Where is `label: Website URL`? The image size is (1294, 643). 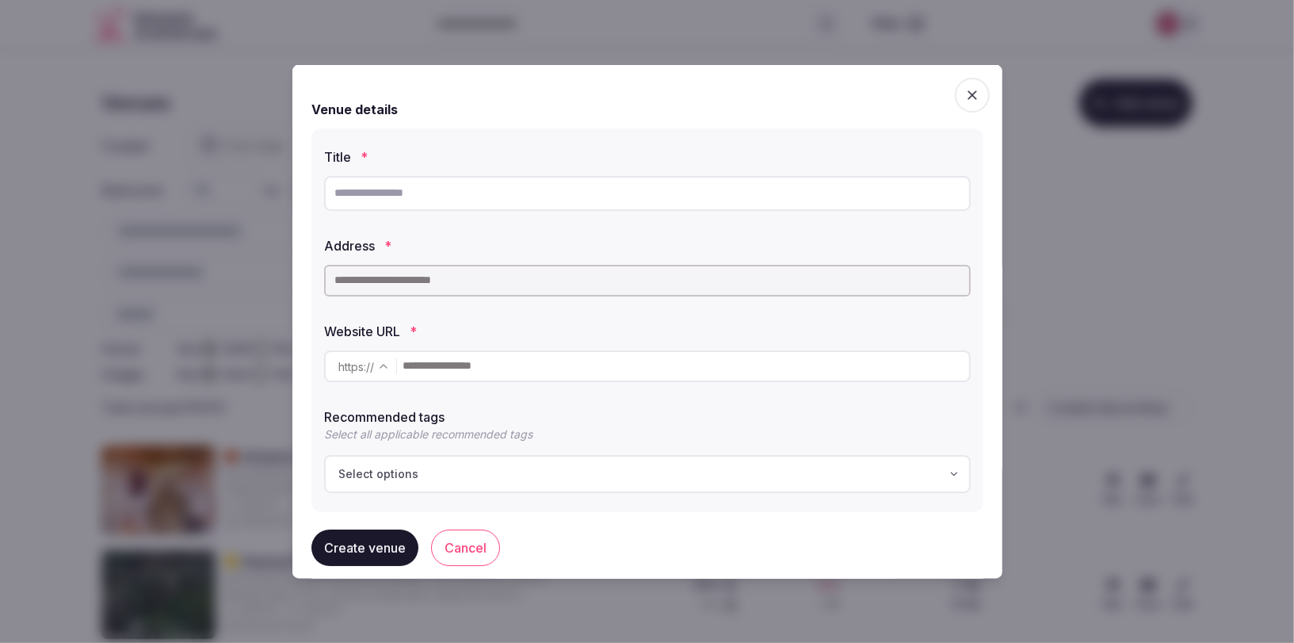
label: Website URL is located at coordinates (647, 330).